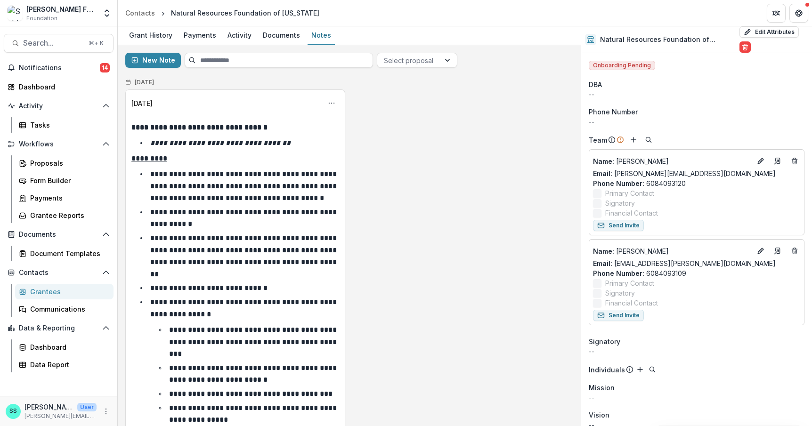  I want to click on a: Data Report, so click(64, 365).